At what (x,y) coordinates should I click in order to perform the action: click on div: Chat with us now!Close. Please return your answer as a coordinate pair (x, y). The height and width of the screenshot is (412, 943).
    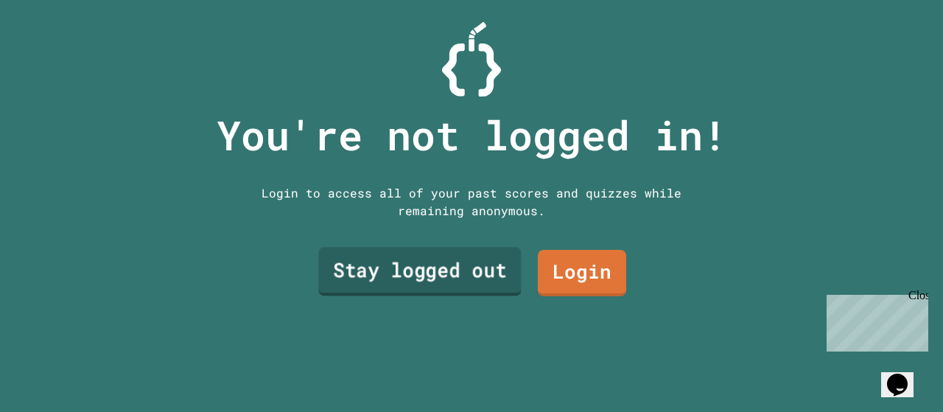
    Looking at the image, I should click on (54, 49).